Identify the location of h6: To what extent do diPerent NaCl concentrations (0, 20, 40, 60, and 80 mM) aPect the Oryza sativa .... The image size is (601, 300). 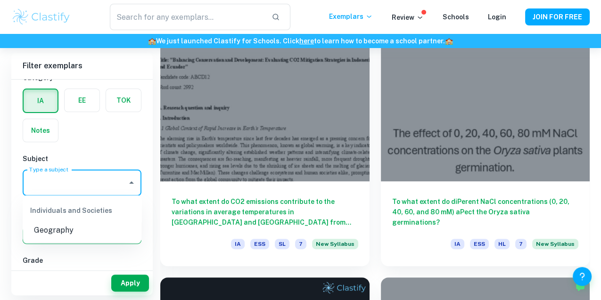
(485, 212).